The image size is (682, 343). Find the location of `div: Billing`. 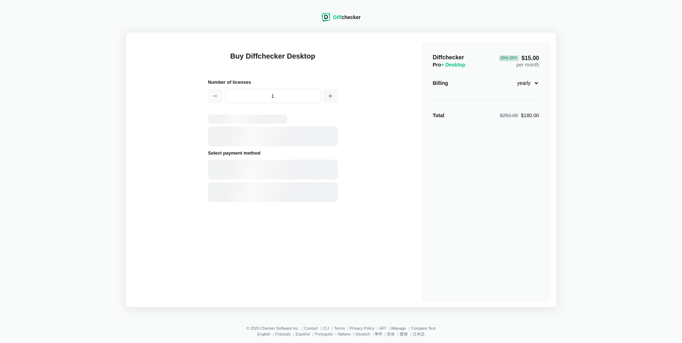

div: Billing is located at coordinates (441, 83).